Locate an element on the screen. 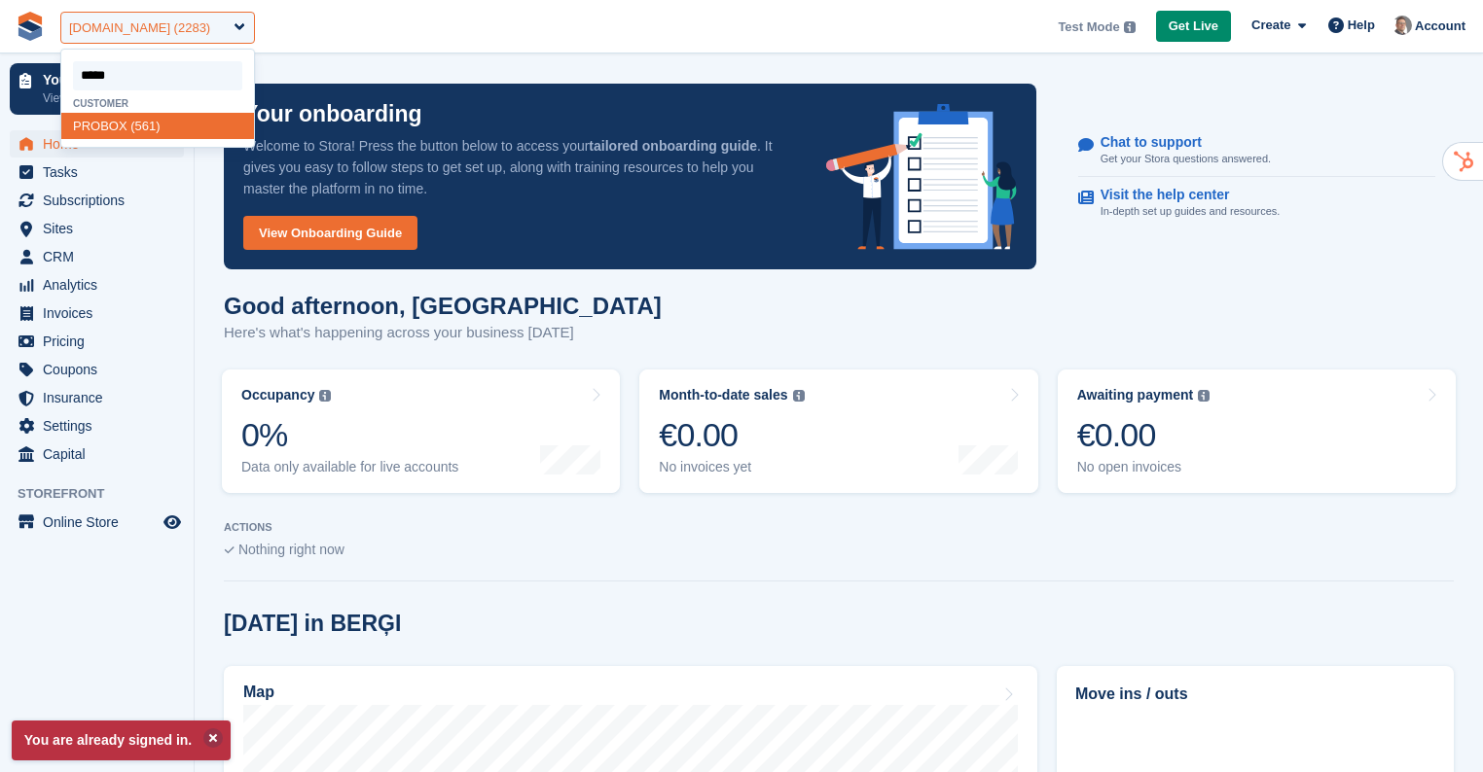 This screenshot has height=772, width=1483. div: Data only available for live accounts is located at coordinates (349, 467).